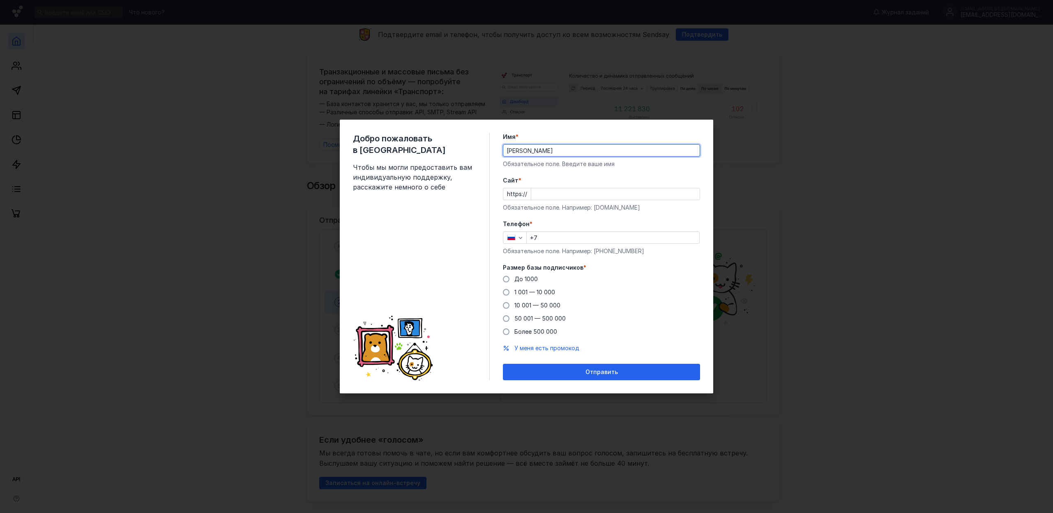 The width and height of the screenshot is (1053, 513). What do you see at coordinates (536, 331) in the screenshot?
I see `span: Более 500 000` at bounding box center [536, 331].